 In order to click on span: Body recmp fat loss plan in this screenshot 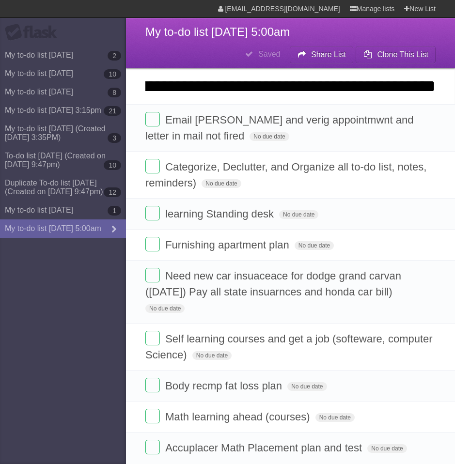, I will do `click(225, 385)`.